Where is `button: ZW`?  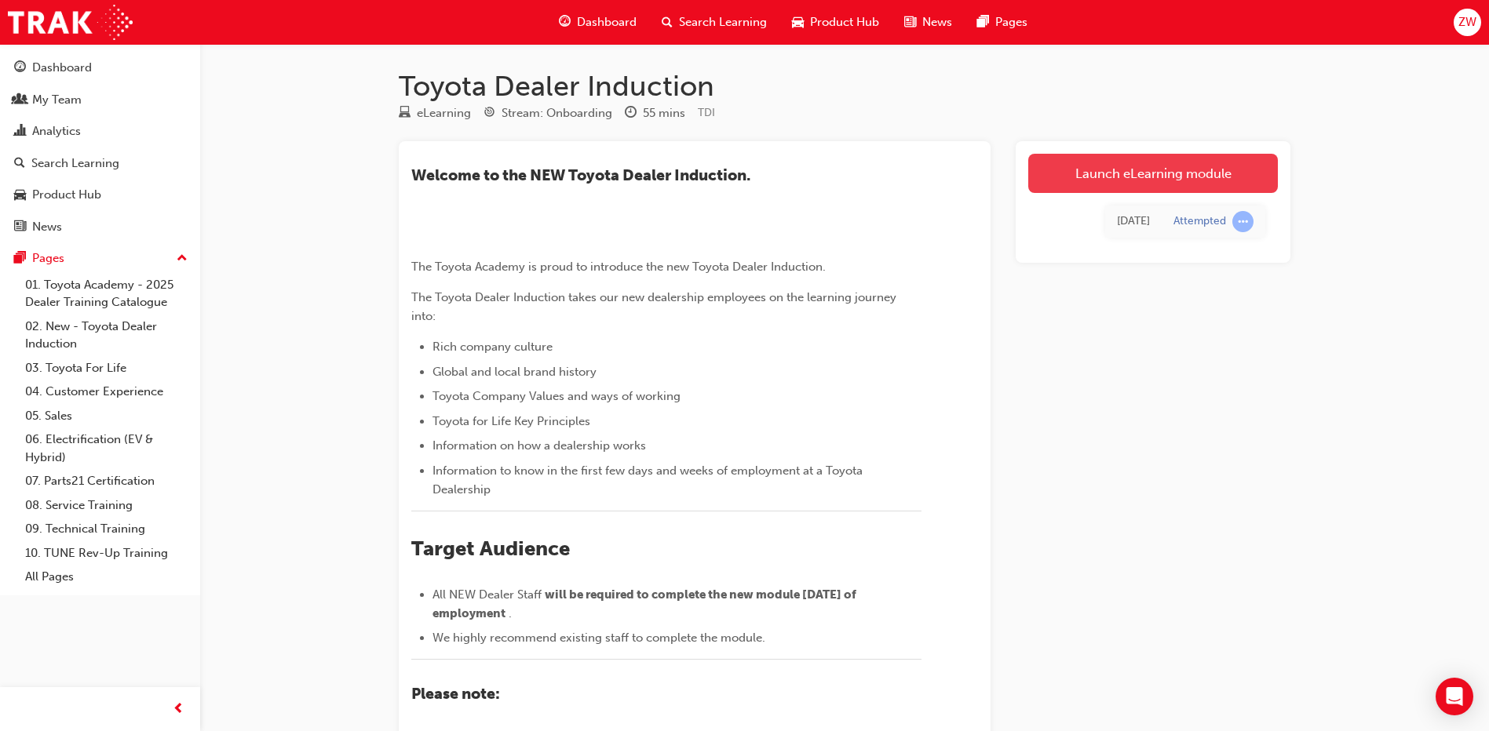 button: ZW is located at coordinates (1467, 22).